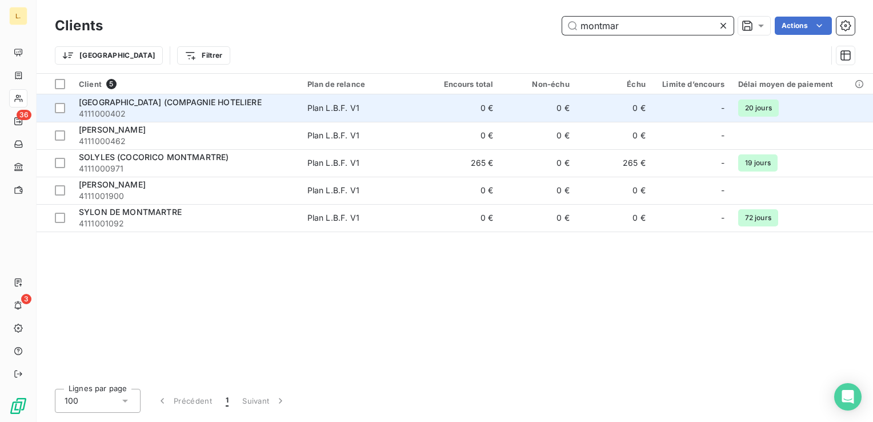 The width and height of the screenshot is (873, 422). What do you see at coordinates (79, 26) in the screenshot?
I see `h3: Clients` at bounding box center [79, 26].